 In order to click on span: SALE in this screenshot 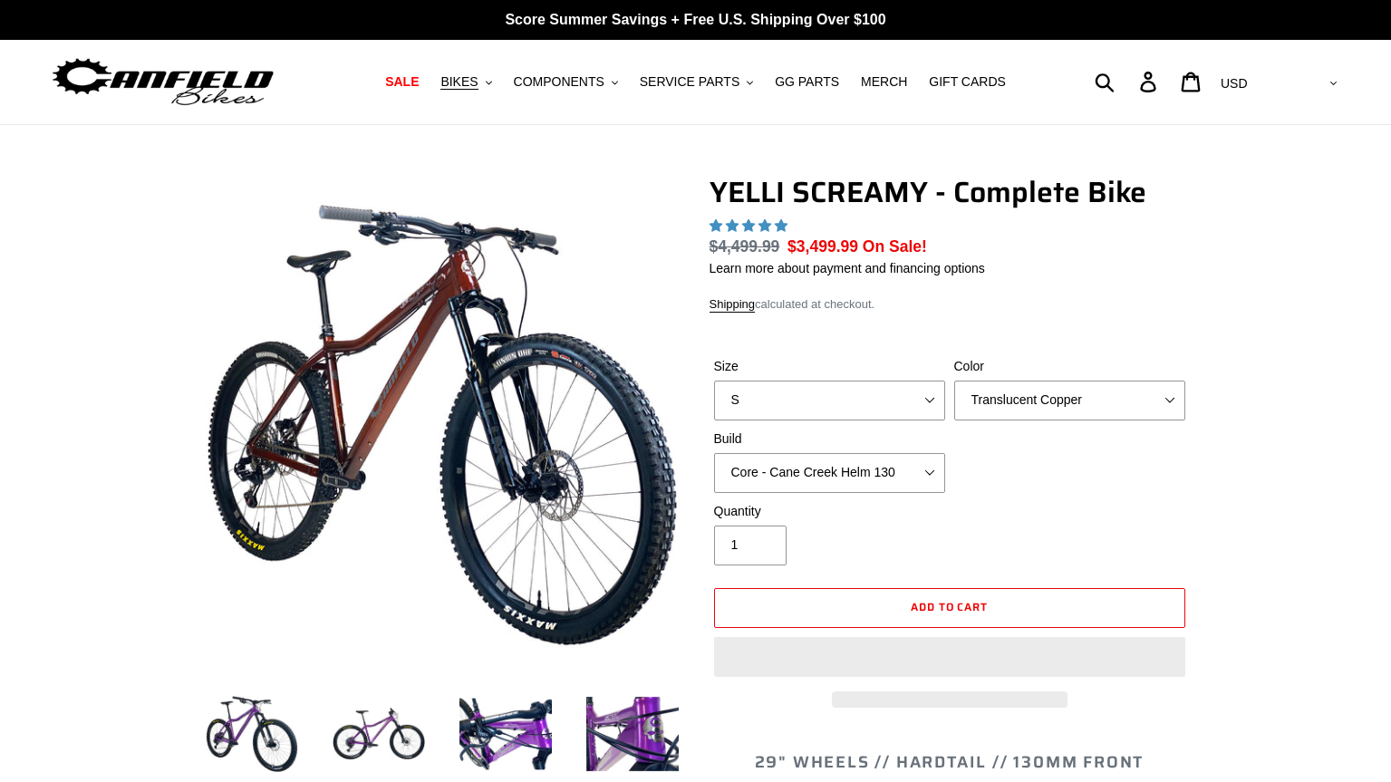, I will do `click(401, 82)`.